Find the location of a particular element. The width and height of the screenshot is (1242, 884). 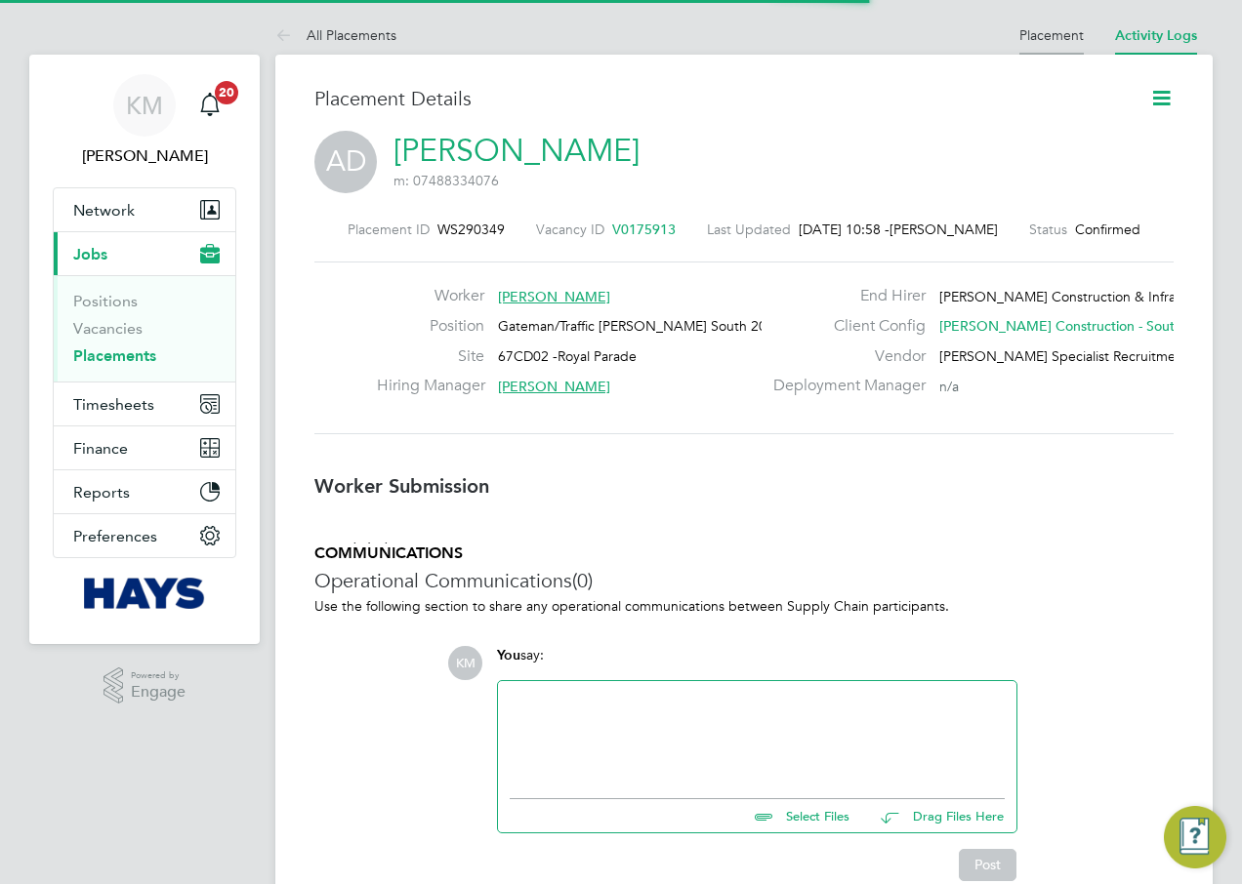

button: Post is located at coordinates (987, 865).